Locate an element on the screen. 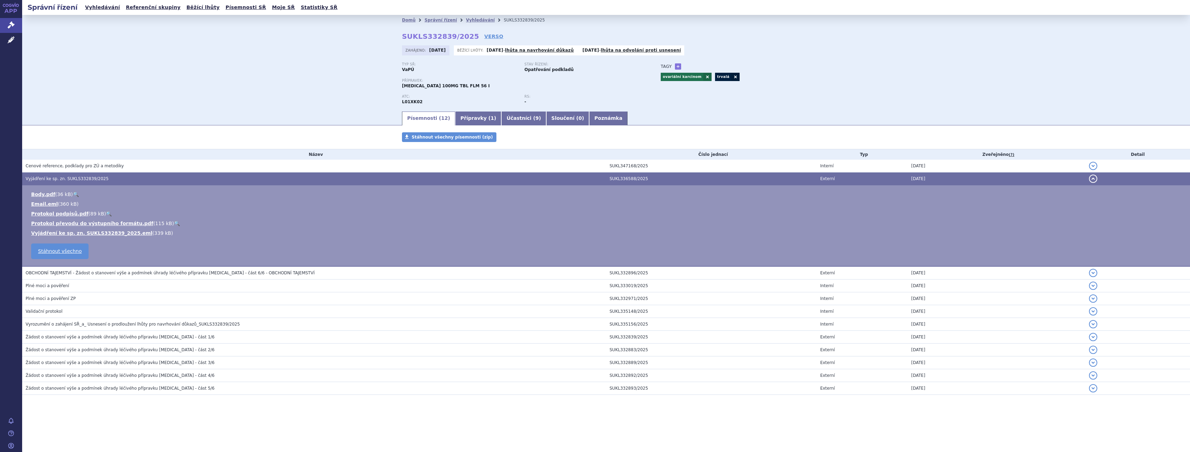  p: Typ SŘ: is located at coordinates (460, 64).